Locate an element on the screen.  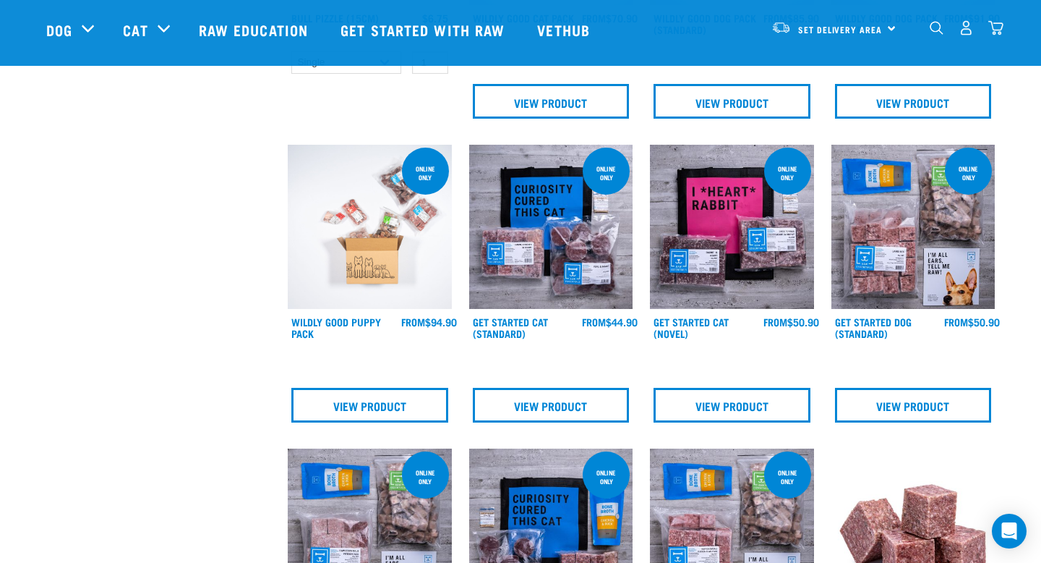
a: Get started with Raw is located at coordinates (424, 30).